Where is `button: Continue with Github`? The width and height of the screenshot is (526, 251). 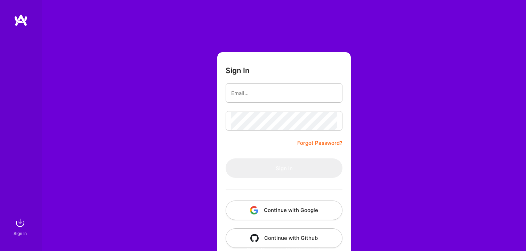
button: Continue with Github is located at coordinates (284, 238).